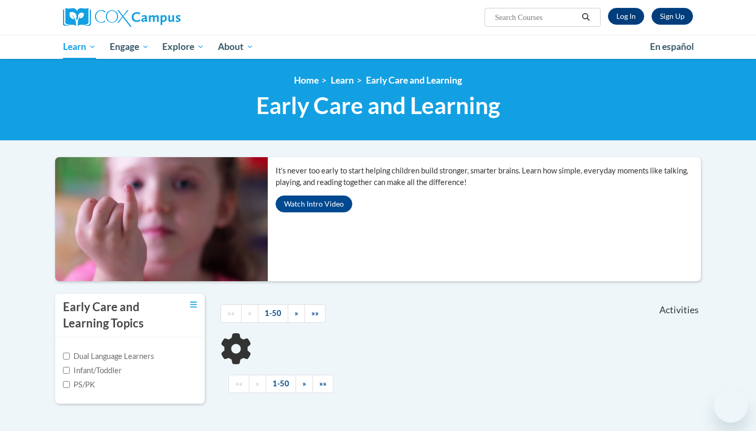  I want to click on a: About, so click(236, 47).